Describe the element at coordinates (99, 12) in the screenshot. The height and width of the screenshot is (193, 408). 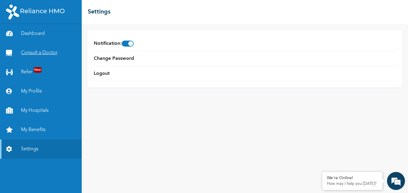
I see `h2: Settings` at that location.